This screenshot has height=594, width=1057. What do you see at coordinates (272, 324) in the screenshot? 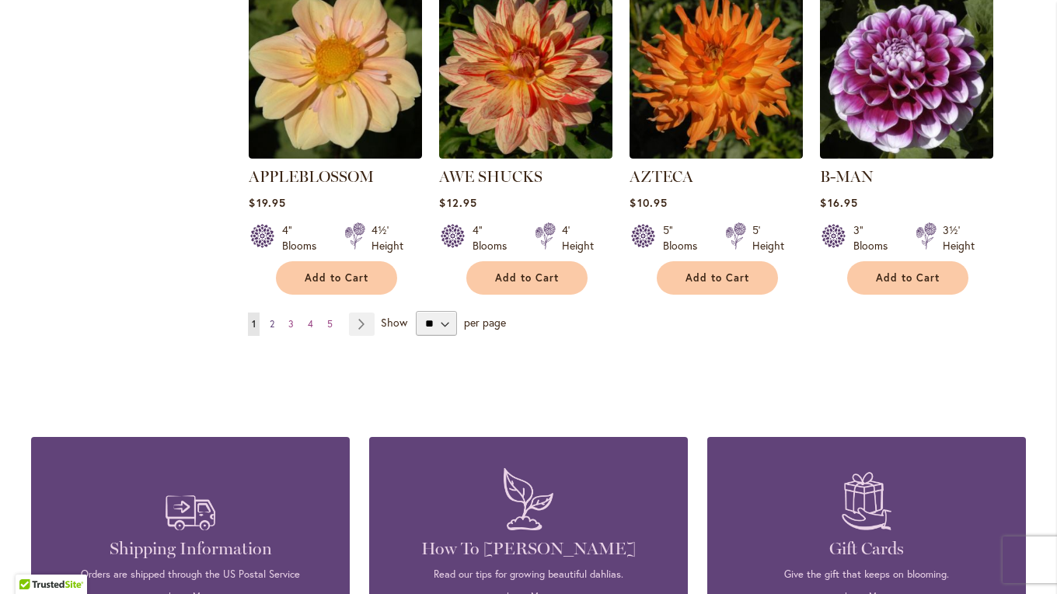
I see `a: 2` at bounding box center [272, 324].